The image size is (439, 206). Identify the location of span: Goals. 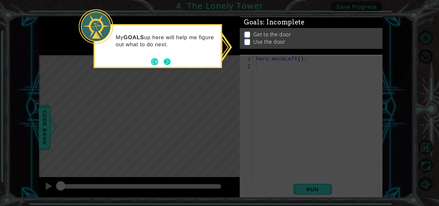
(274, 19).